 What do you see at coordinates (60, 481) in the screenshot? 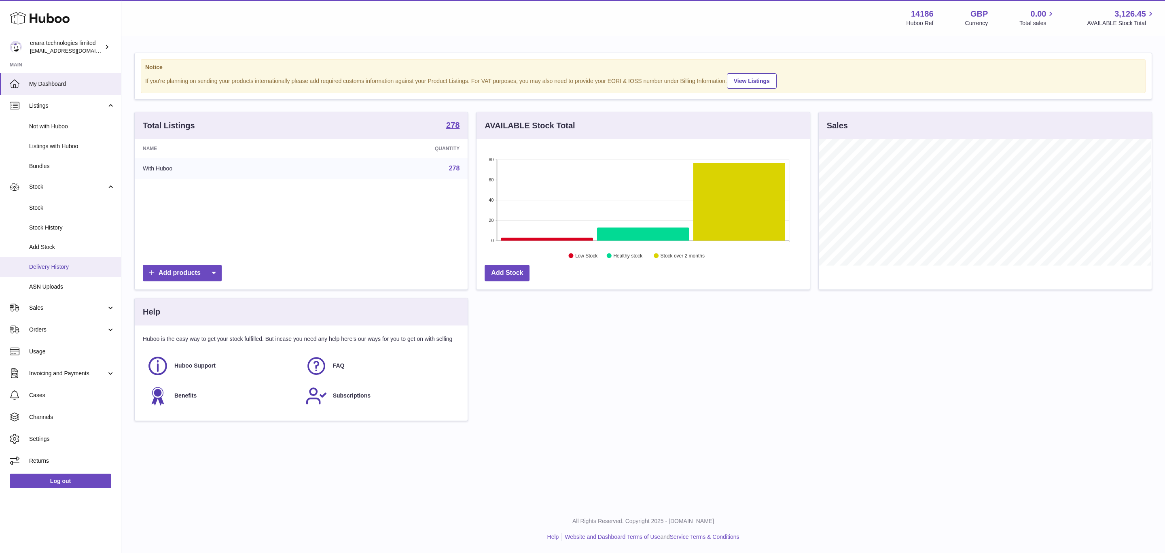
I see `a: Log out` at bounding box center [60, 481].